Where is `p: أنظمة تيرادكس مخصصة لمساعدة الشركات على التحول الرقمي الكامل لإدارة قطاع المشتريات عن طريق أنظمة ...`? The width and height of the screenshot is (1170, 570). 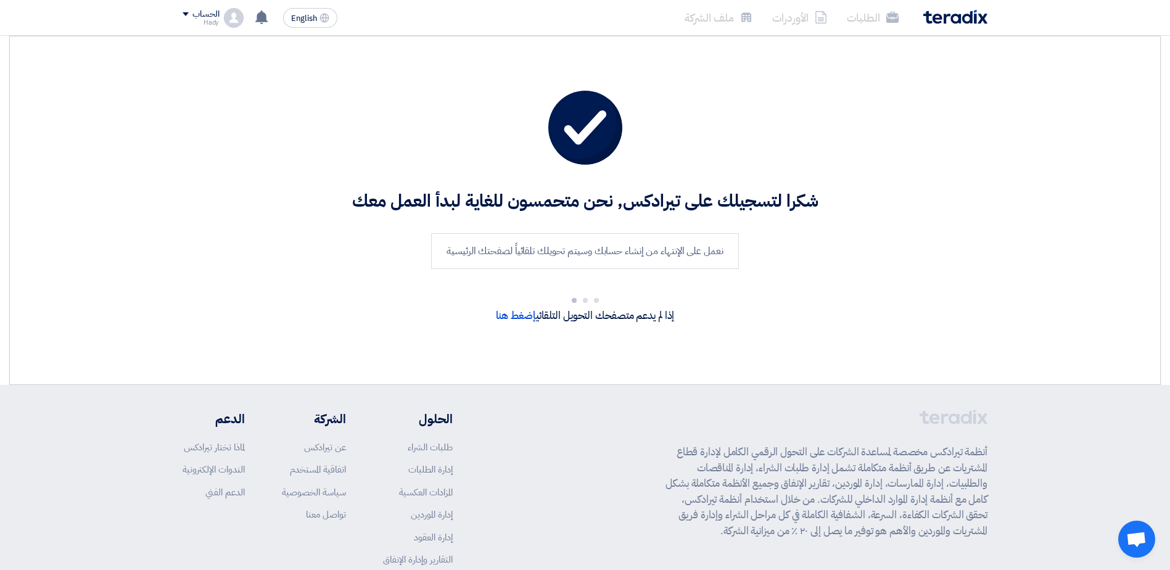
p: أنظمة تيرادكس مخصصة لمساعدة الشركات على التحول الرقمي الكامل لإدارة قطاع المشتريات عن طريق أنظمة ... is located at coordinates (827, 491).